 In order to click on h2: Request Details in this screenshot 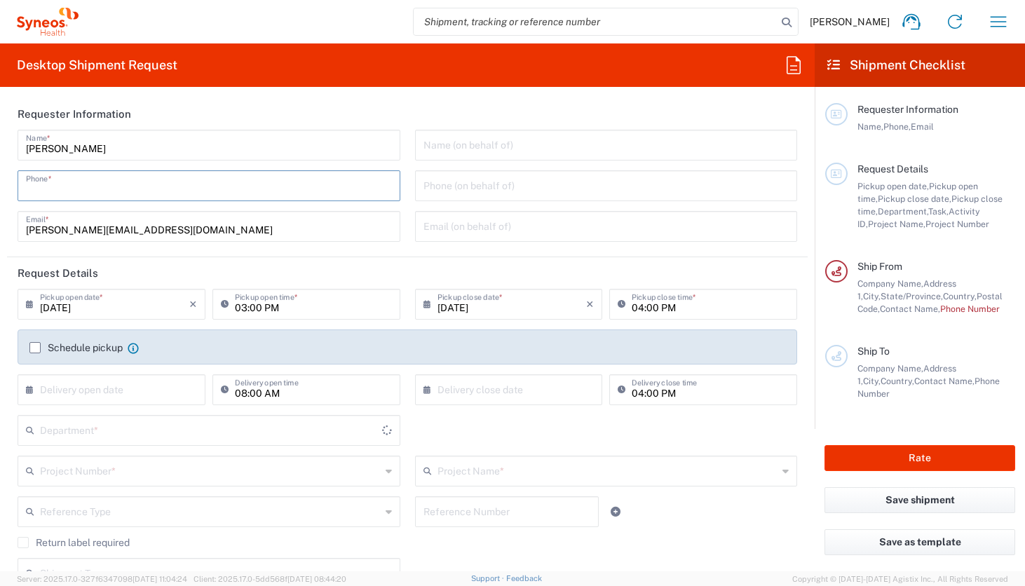, I will do `click(57, 273)`.